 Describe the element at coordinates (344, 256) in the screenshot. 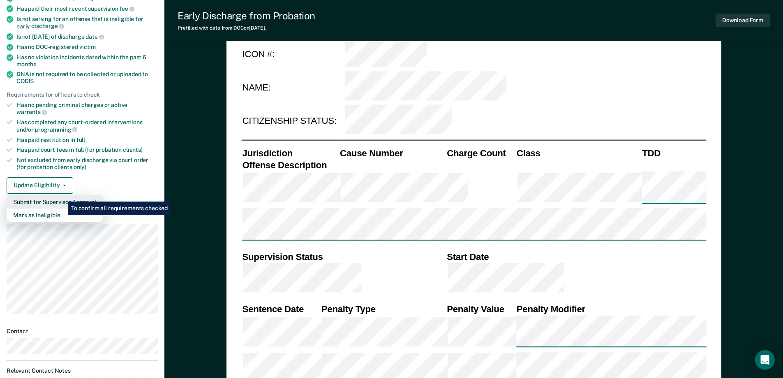

I see `th: Supervision Status` at that location.